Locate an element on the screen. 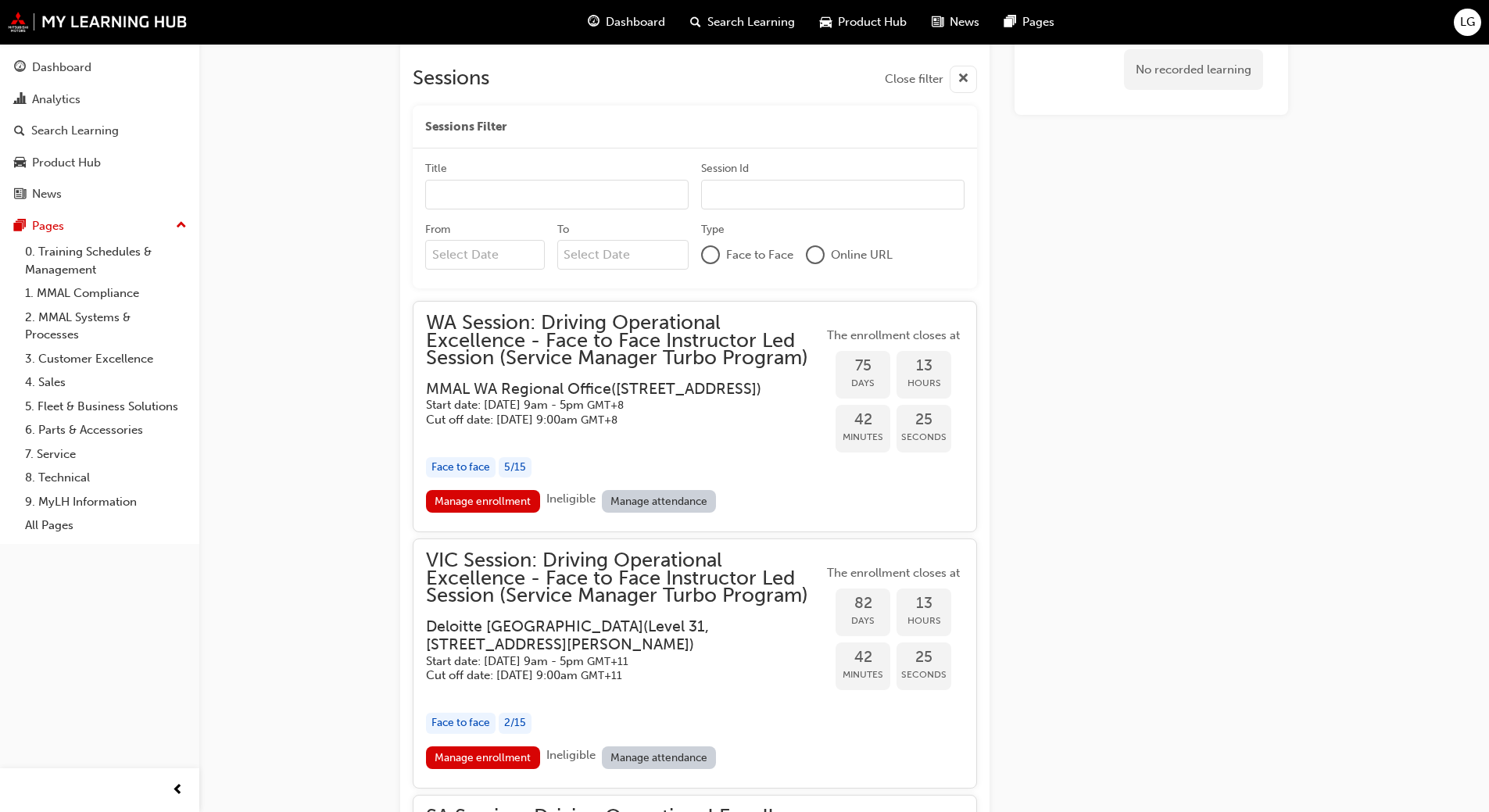 This screenshot has width=1489, height=812. a: guage-iconDashboard is located at coordinates (626, 22).